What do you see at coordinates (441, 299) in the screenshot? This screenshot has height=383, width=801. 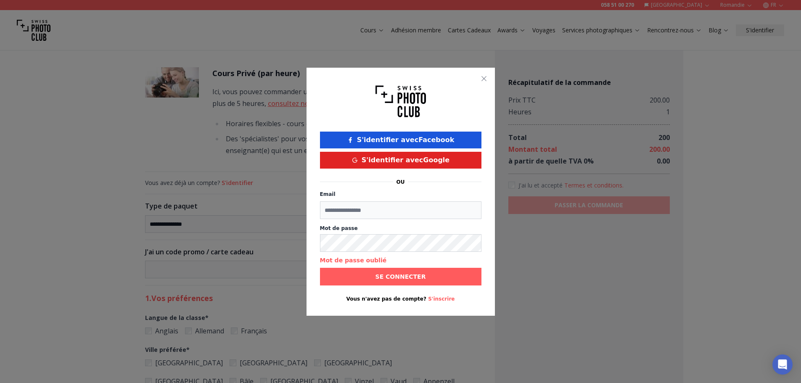 I see `button: S'inscrire` at bounding box center [441, 299].